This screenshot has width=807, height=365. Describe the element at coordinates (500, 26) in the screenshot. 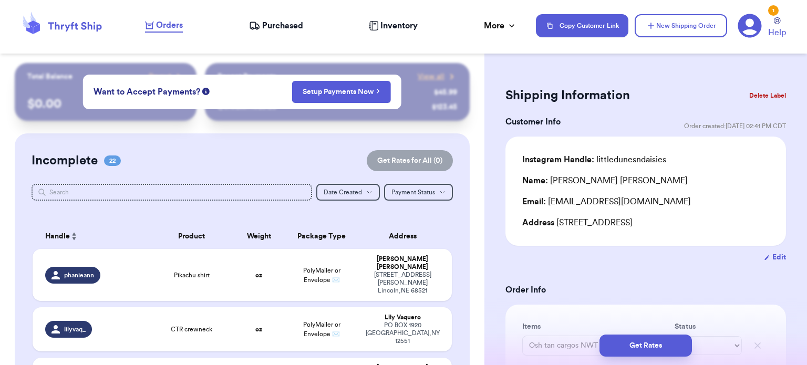

I see `div: More` at that location.